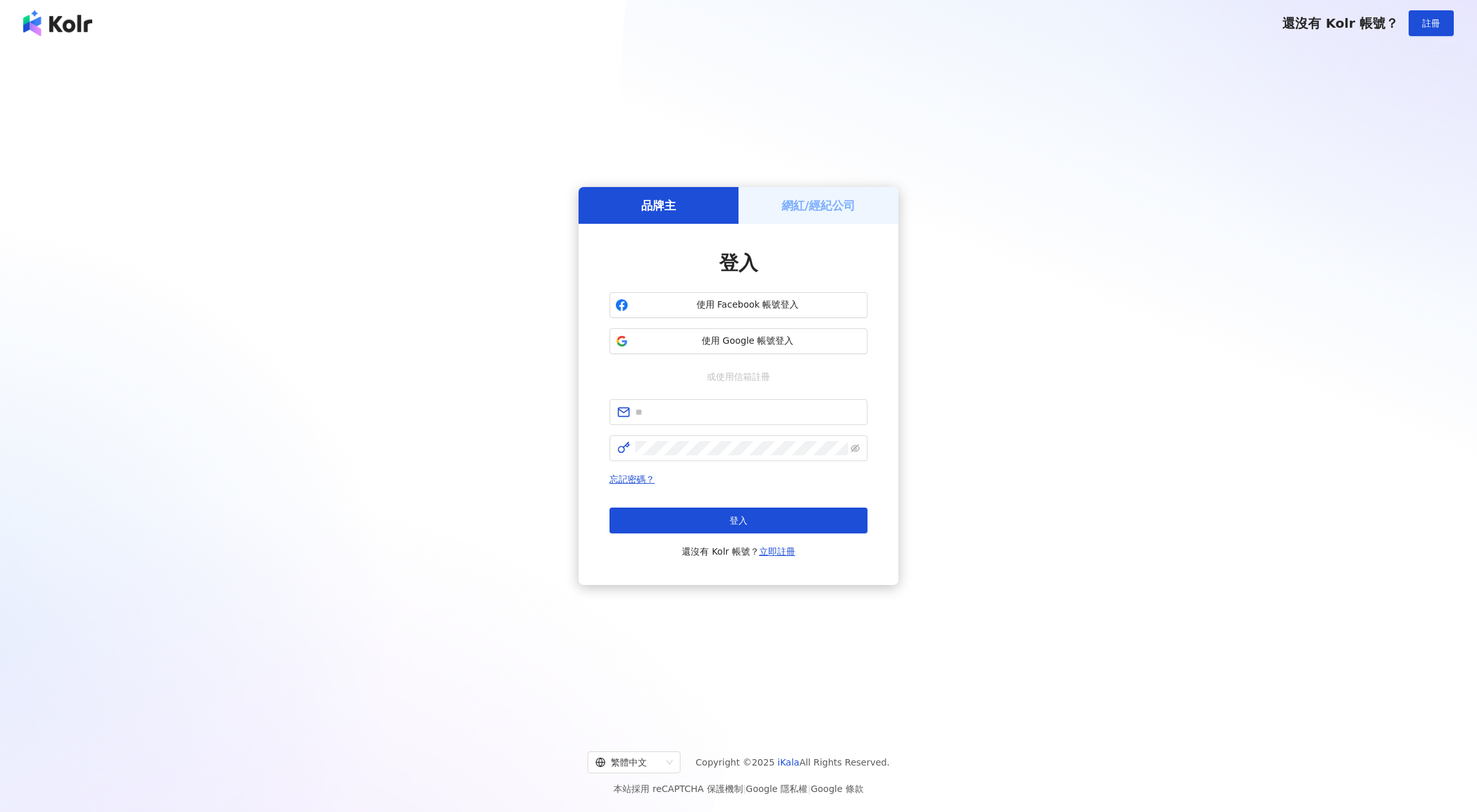  What do you see at coordinates (819, 205) in the screenshot?
I see `h5: 網紅/經紀公司` at bounding box center [819, 205].